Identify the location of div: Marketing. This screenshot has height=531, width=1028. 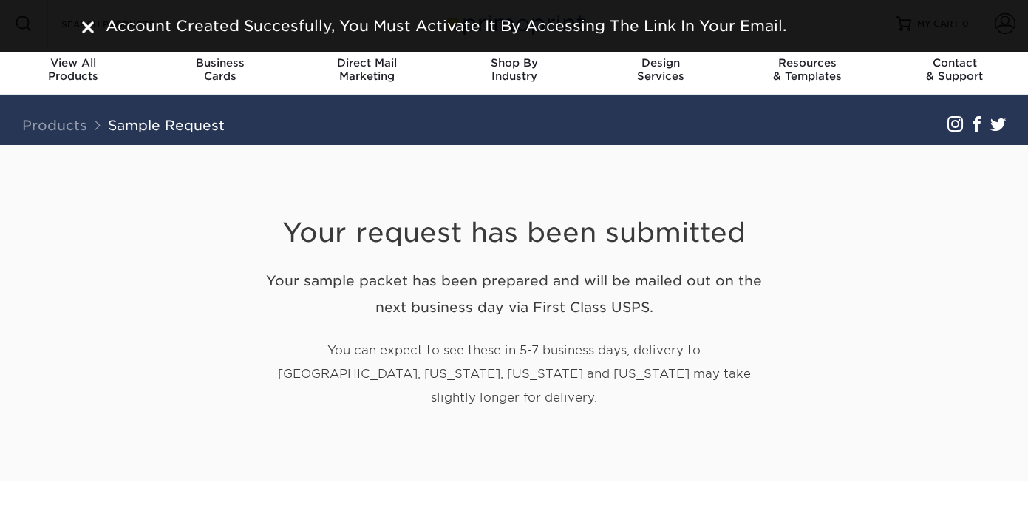
(367, 70).